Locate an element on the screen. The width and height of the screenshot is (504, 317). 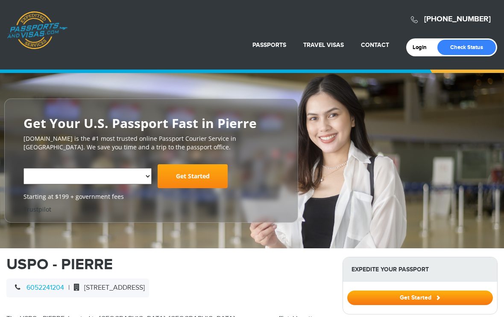
span: Starting at $199 + government fees is located at coordinates (151, 197).